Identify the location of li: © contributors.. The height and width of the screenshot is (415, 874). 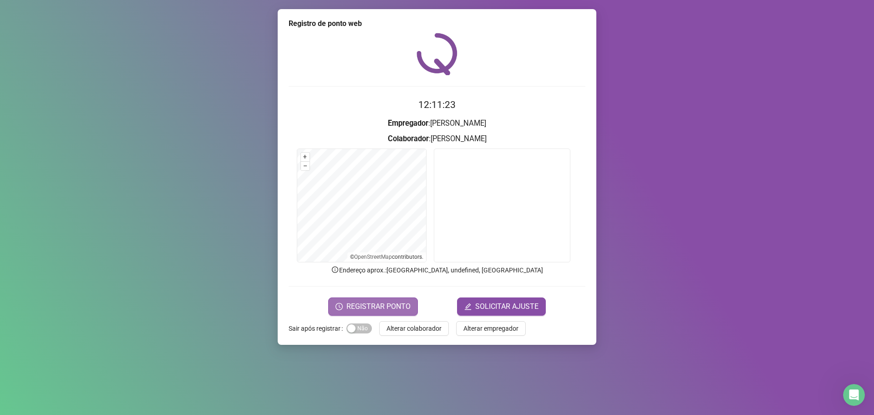
(386, 257).